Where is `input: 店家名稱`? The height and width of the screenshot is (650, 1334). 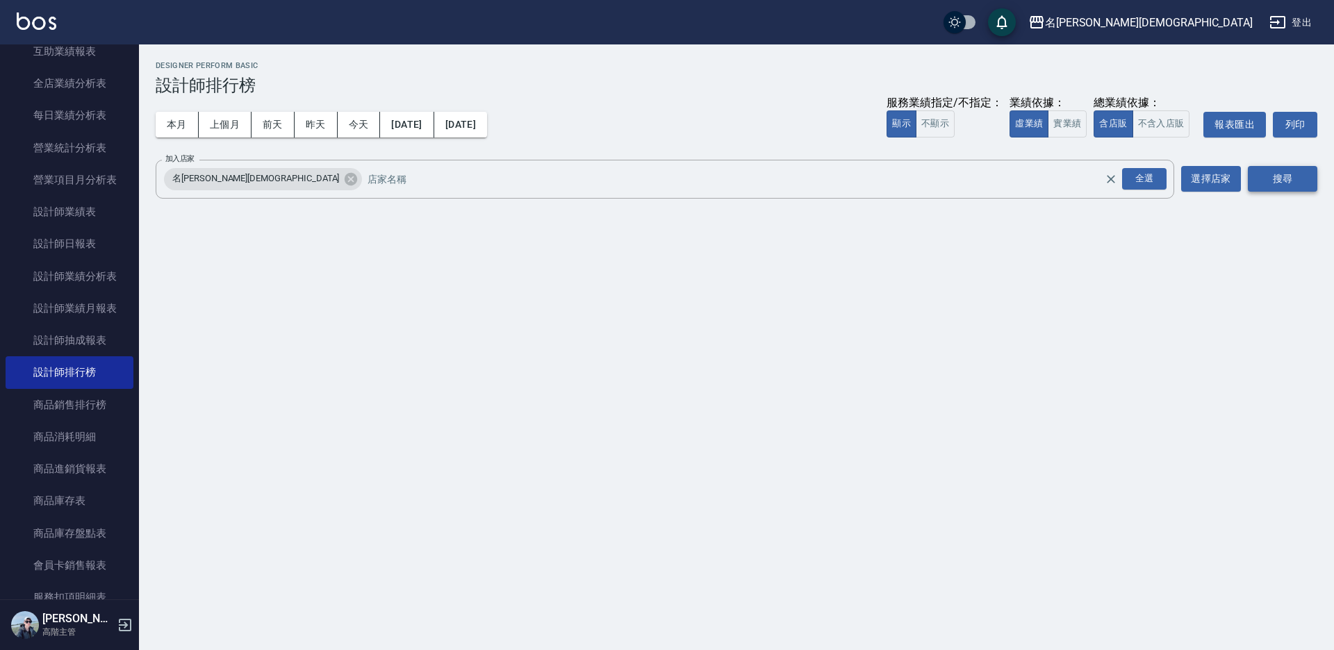 input: 店家名稱 is located at coordinates (746, 179).